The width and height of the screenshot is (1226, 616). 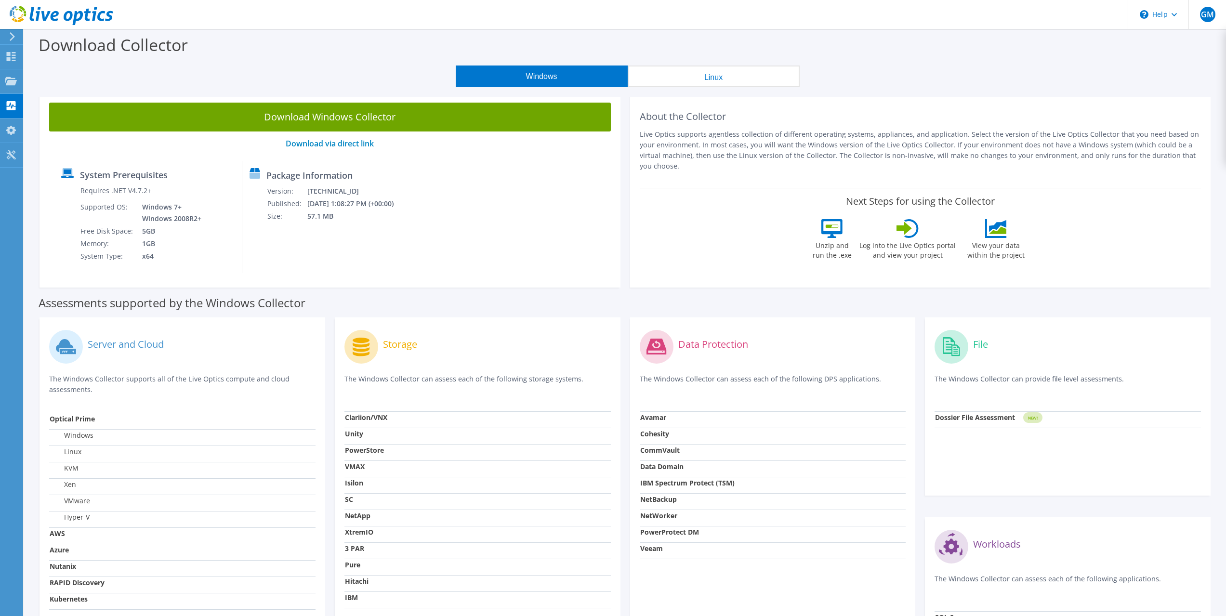 I want to click on td: Published:, so click(x=287, y=204).